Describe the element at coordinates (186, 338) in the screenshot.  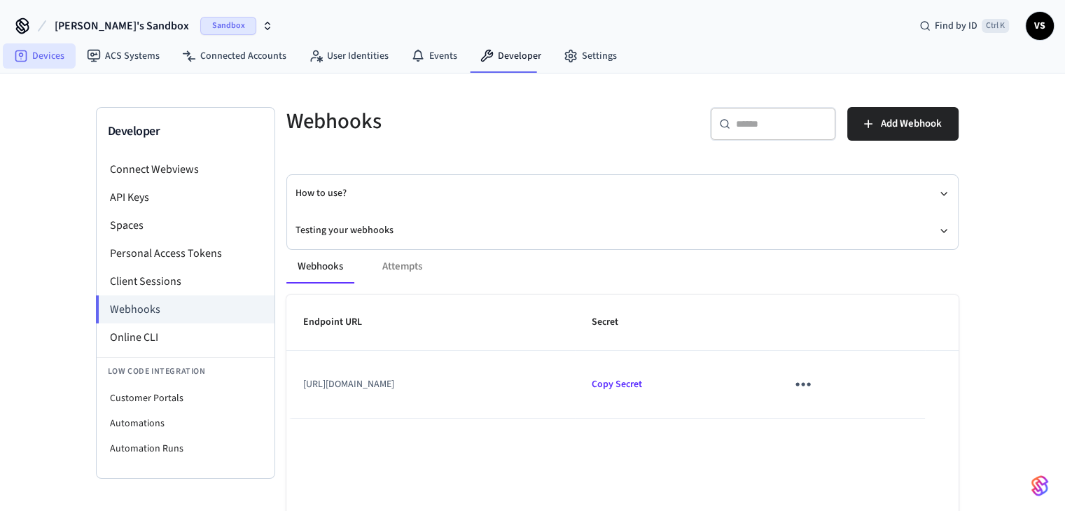
I see `li: Online CLI` at that location.